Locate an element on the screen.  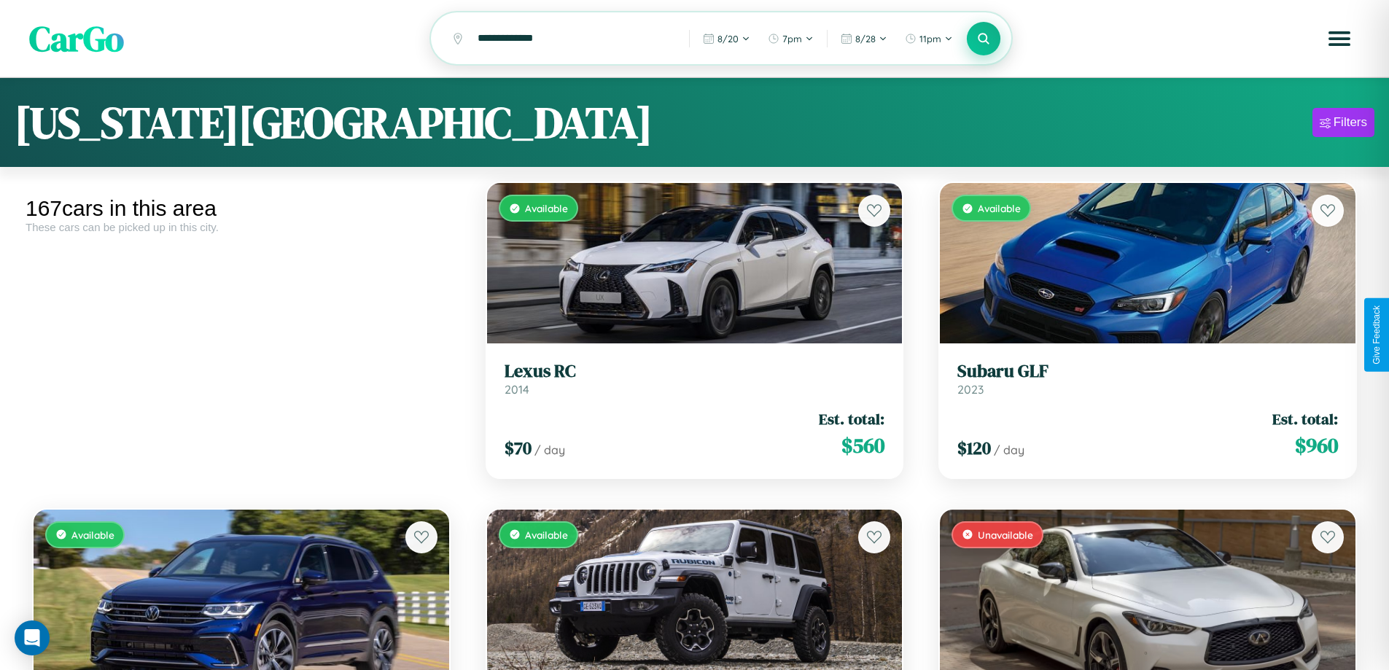
span: Unavailable is located at coordinates (1005, 534).